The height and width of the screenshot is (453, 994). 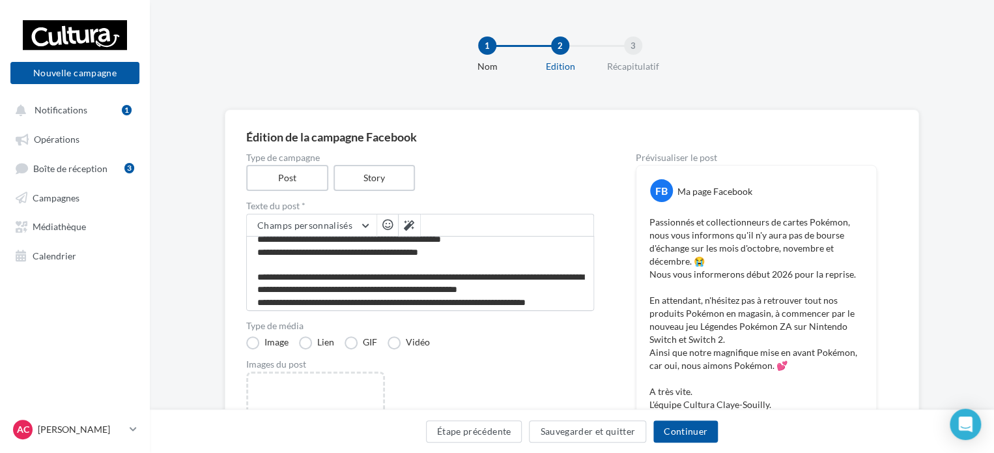 I want to click on a: Opérations, so click(x=75, y=138).